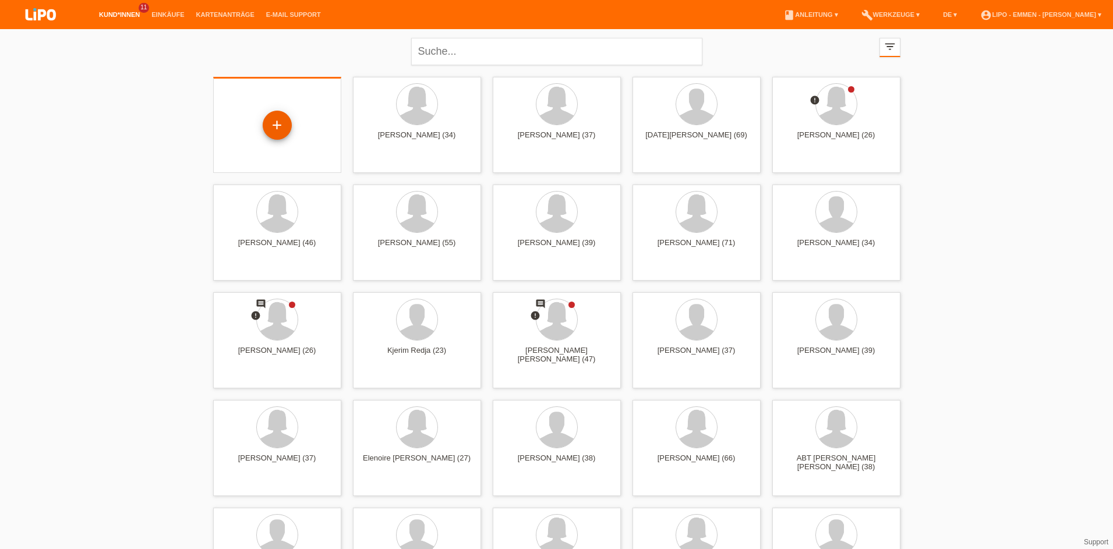 The height and width of the screenshot is (549, 1113). What do you see at coordinates (815, 101) in the screenshot?
I see `div: Unbestätigt, in Bearbeitung` at bounding box center [815, 101].